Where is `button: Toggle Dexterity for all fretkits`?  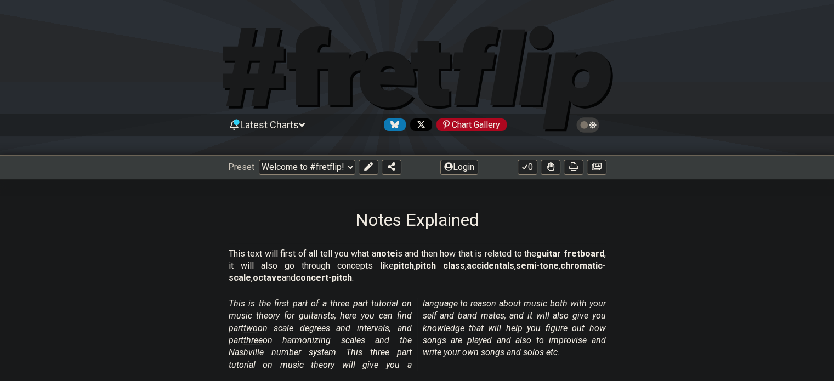
button: Toggle Dexterity for all fretkits is located at coordinates (550, 167).